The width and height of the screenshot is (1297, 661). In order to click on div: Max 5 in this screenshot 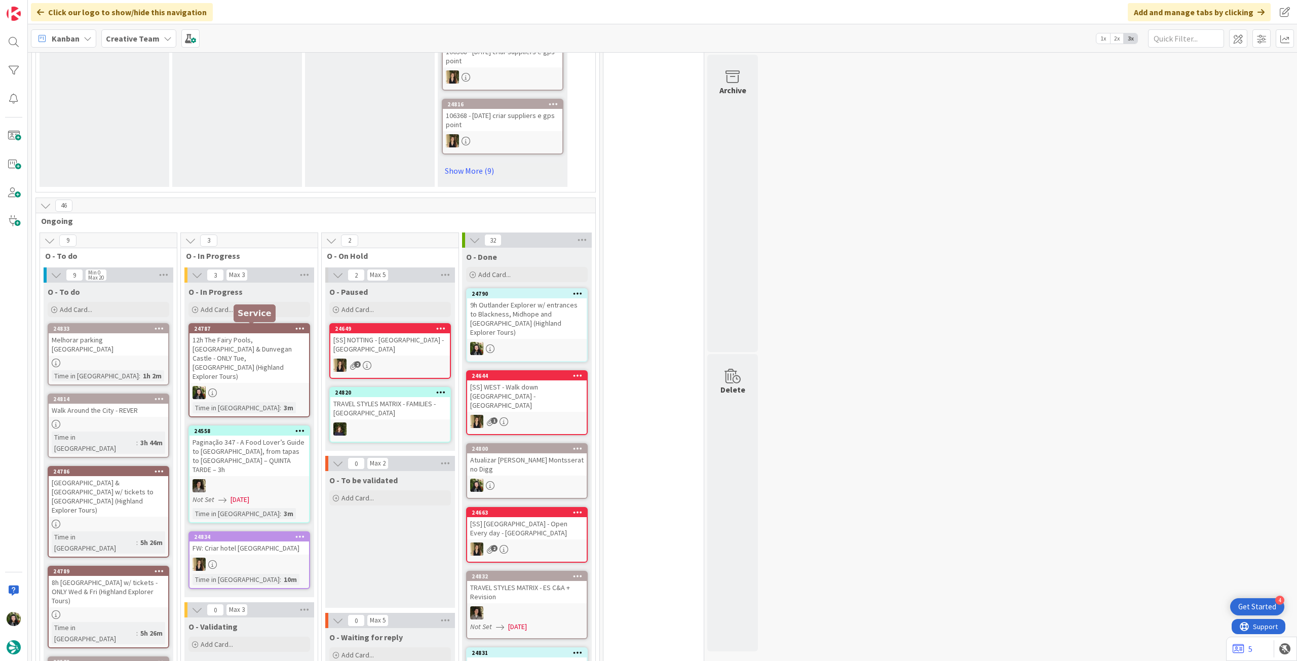, I will do `click(377, 621)`.